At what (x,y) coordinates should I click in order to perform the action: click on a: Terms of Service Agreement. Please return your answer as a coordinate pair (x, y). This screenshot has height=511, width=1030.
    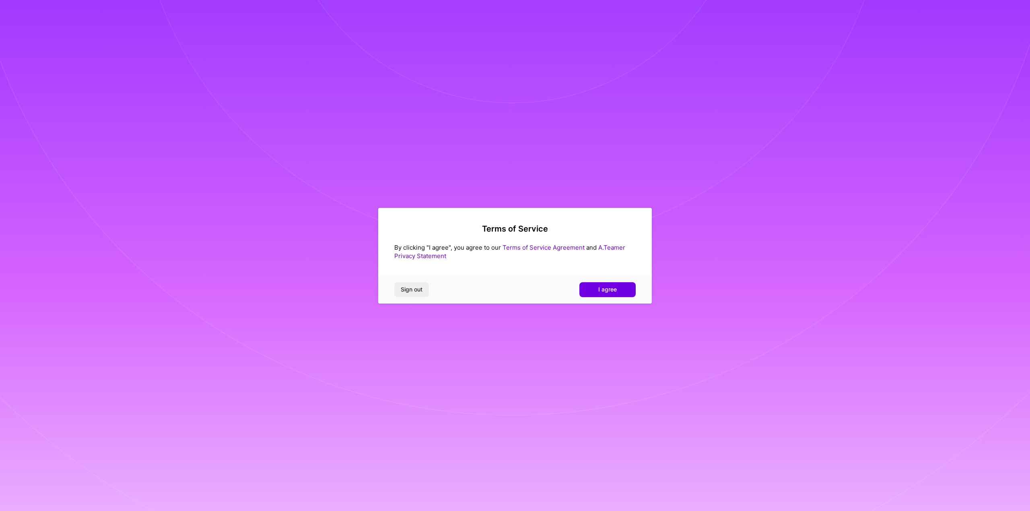
    Looking at the image, I should click on (543, 247).